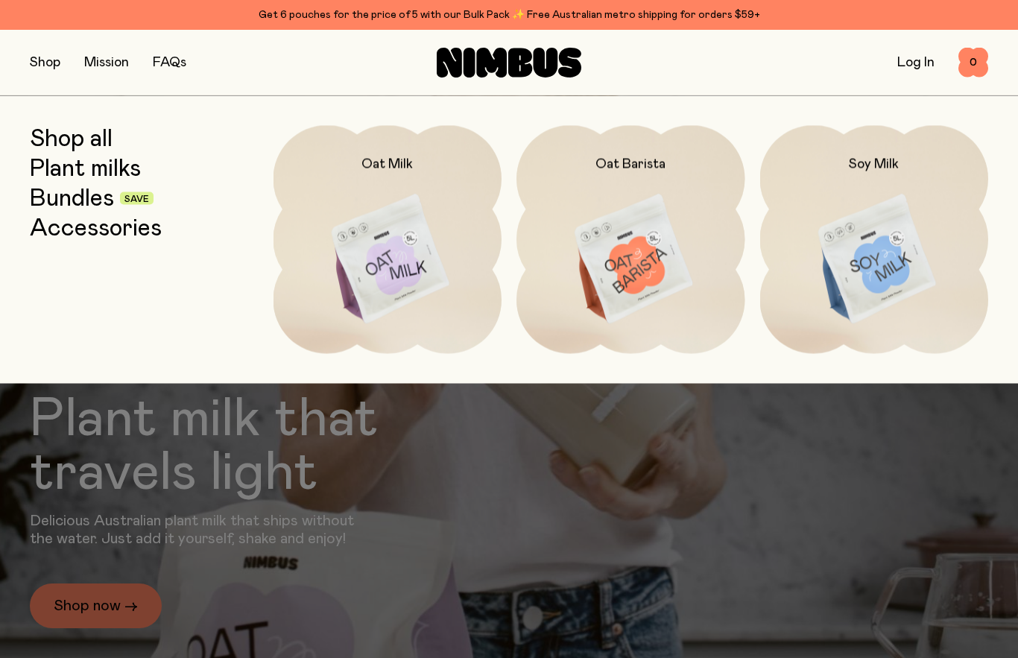  What do you see at coordinates (136, 199) in the screenshot?
I see `span: Save` at bounding box center [136, 199].